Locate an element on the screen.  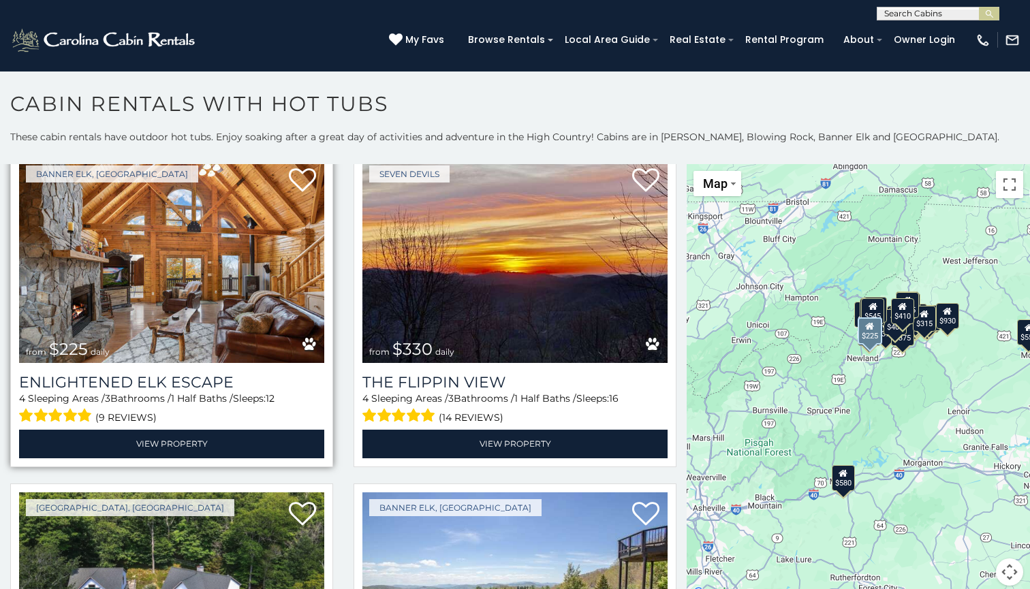
a: The Flippin View from $330 daily is located at coordinates (515, 261).